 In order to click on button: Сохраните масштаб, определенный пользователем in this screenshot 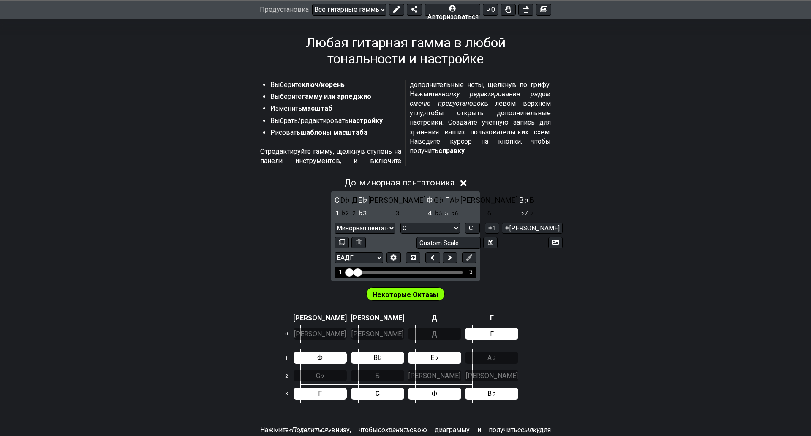, I will do `click(490, 242)`.